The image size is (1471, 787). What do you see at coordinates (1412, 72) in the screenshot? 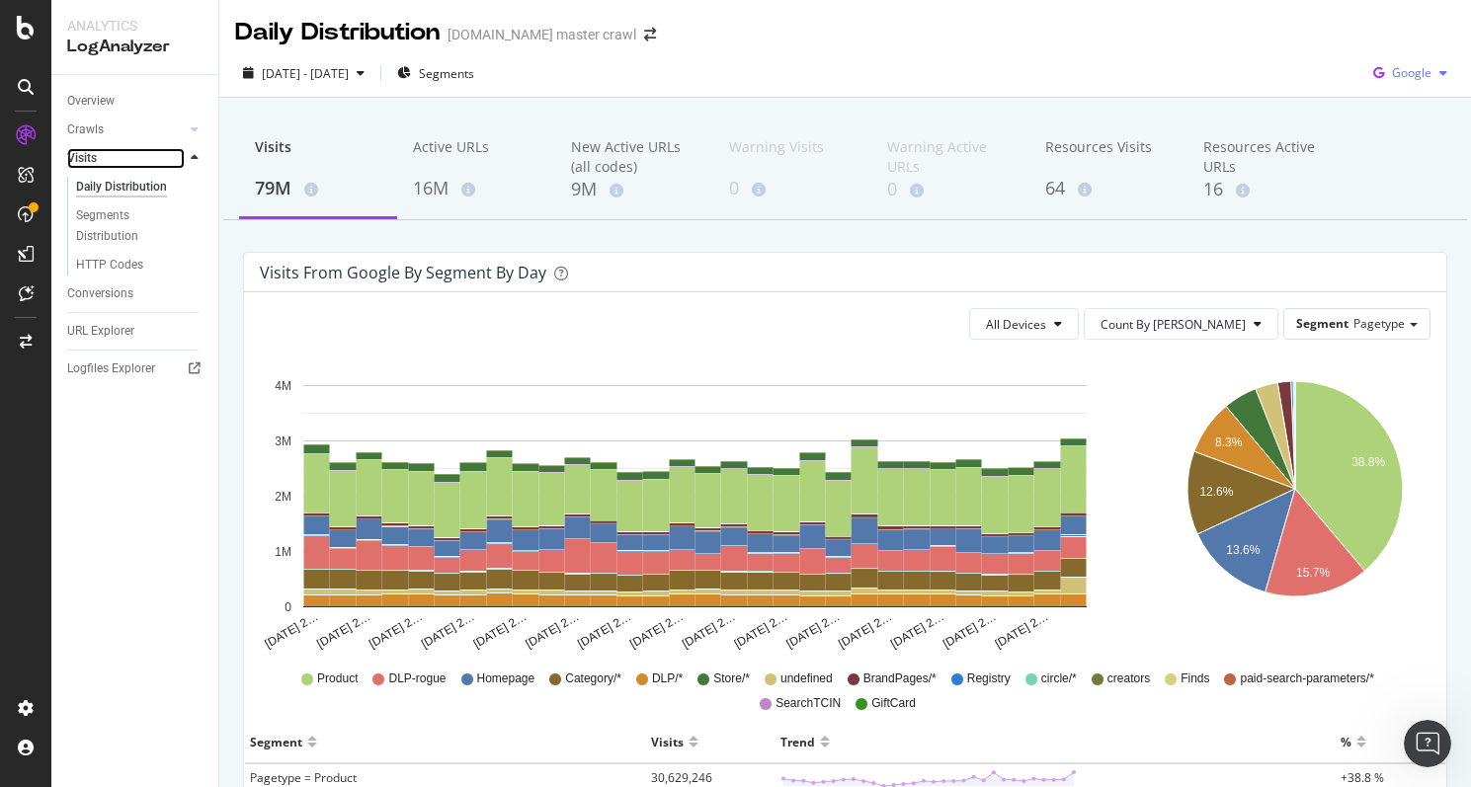
I see `span: Google` at bounding box center [1412, 72].